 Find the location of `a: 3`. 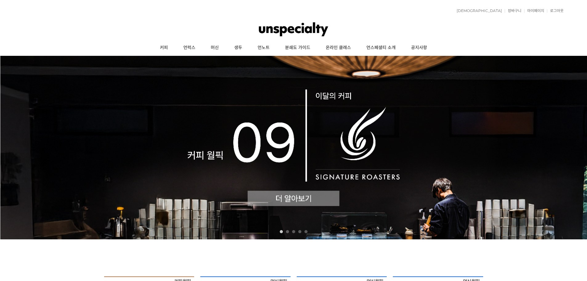

a: 3 is located at coordinates (293, 231).